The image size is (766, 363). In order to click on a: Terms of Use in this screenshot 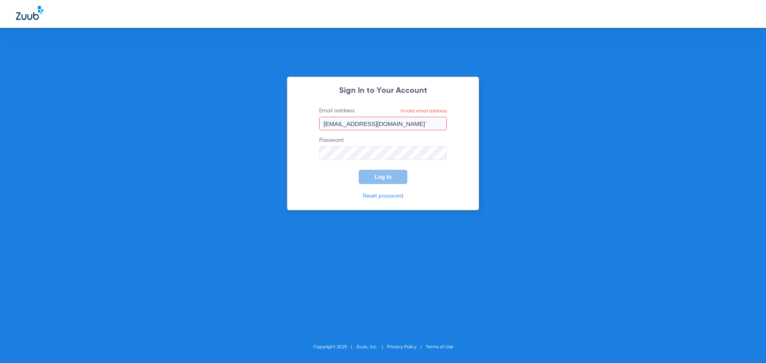, I will do `click(439, 347)`.